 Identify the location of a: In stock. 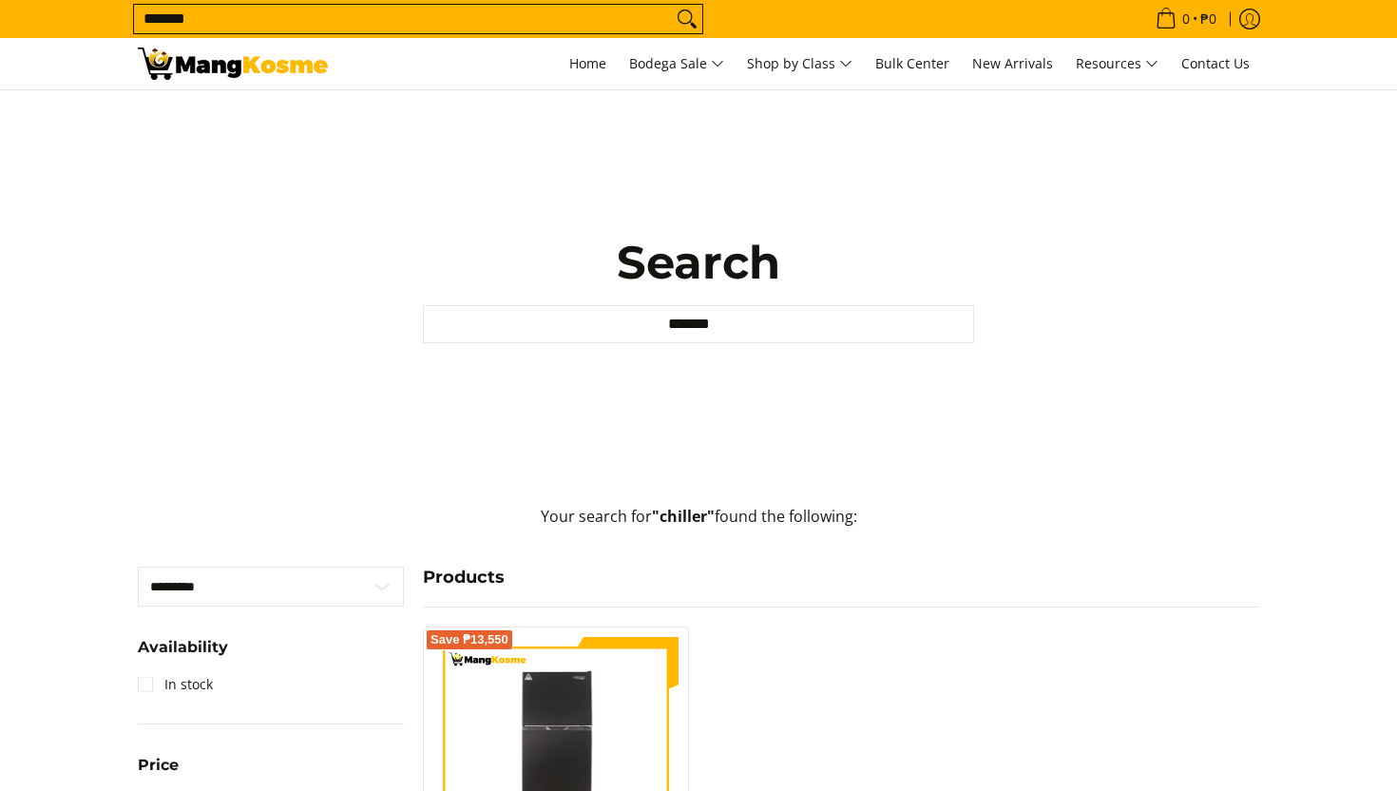
(175, 684).